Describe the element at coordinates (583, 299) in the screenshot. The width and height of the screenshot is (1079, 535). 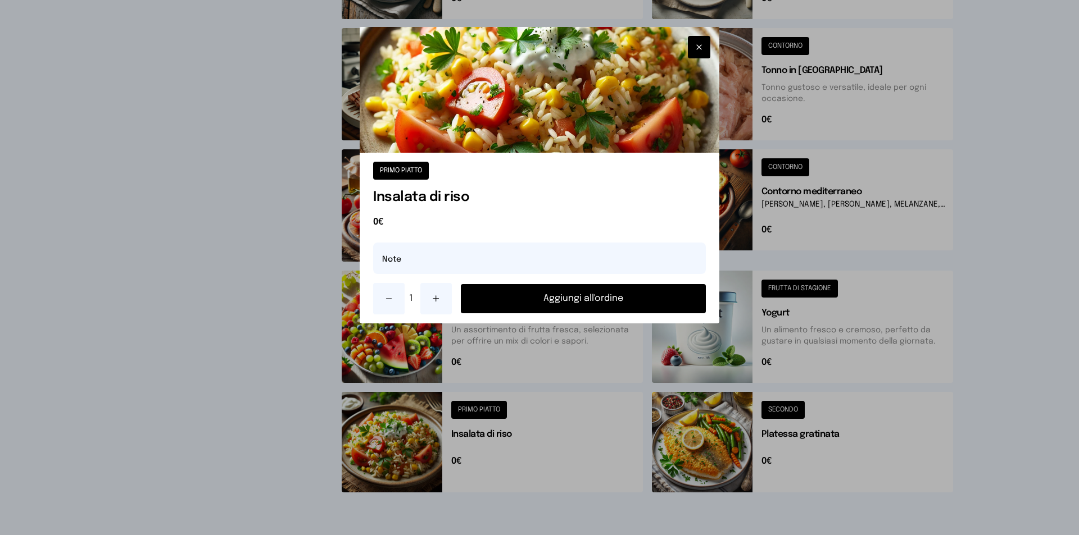
I see `button: Aggiungi all'ordine` at that location.